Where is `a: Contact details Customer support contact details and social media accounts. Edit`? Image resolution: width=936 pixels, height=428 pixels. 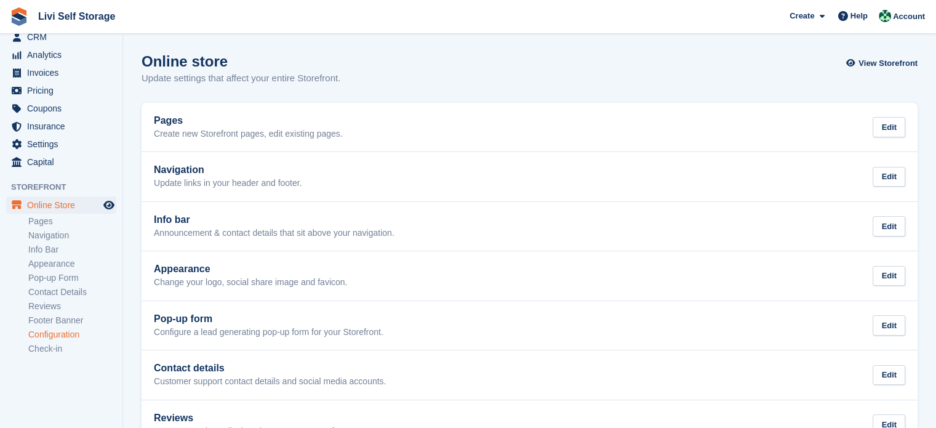 a: Contact details Customer support contact details and social media accounts. Edit is located at coordinates (529, 375).